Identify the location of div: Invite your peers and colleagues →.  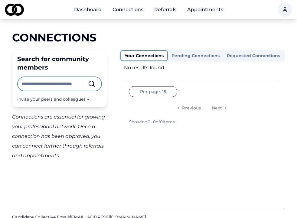
(60, 99).